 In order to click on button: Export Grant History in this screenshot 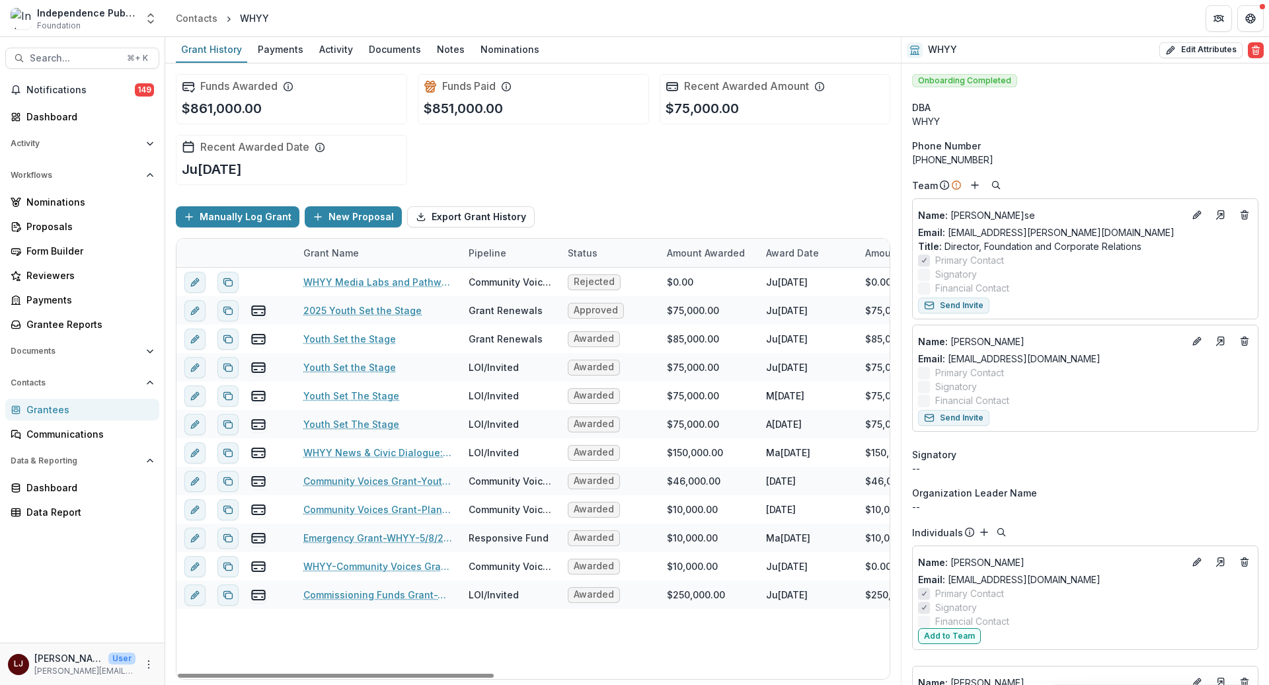, I will do `click(471, 217)`.